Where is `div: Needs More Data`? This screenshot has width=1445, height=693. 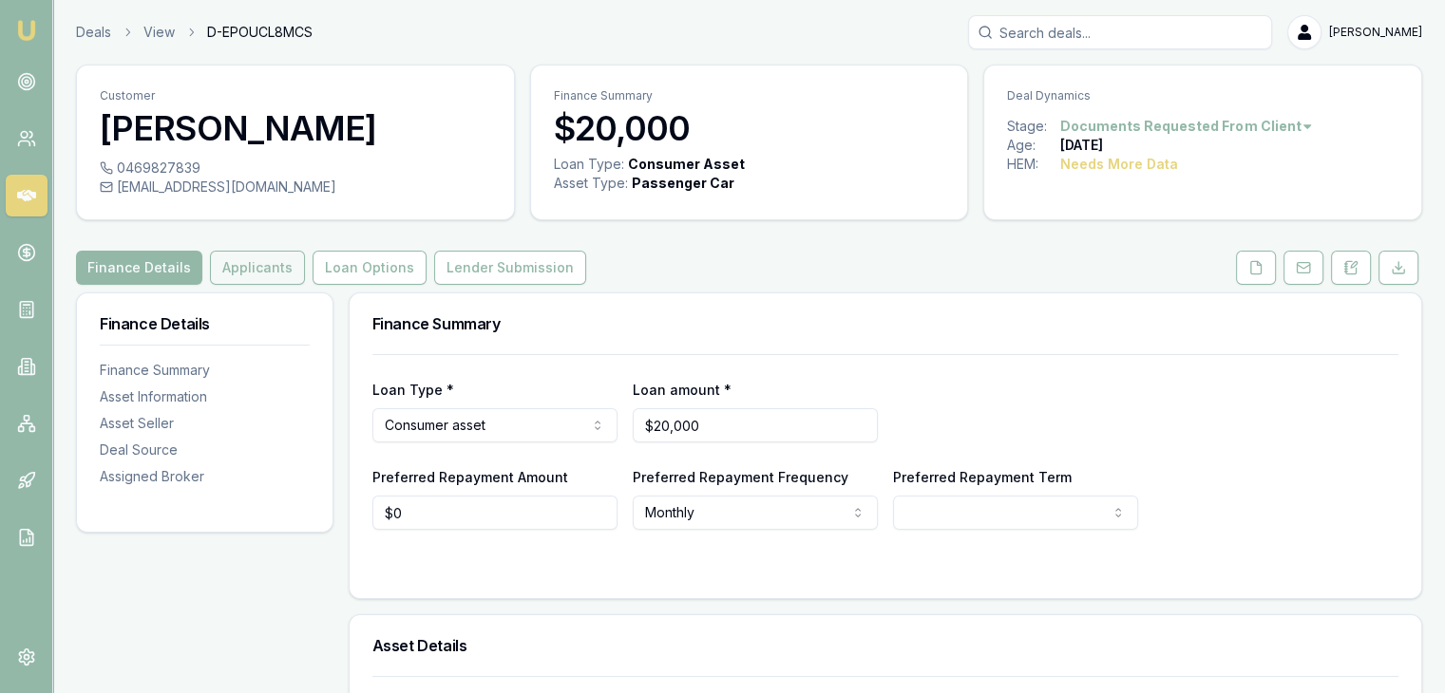
div: Needs More Data is located at coordinates (1119, 164).